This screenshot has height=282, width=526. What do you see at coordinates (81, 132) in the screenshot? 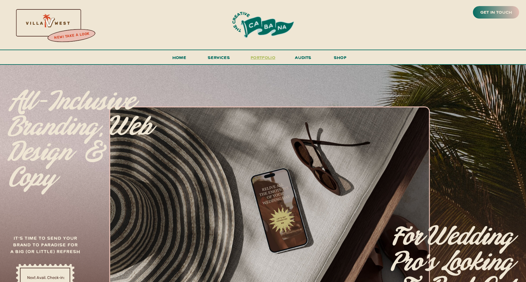
I see `p: All-inclusive branding, web design & copy` at bounding box center [81, 132].